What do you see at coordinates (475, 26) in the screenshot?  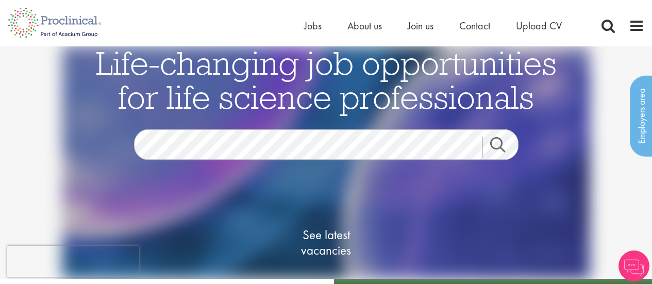 I see `a: Contact` at bounding box center [475, 26].